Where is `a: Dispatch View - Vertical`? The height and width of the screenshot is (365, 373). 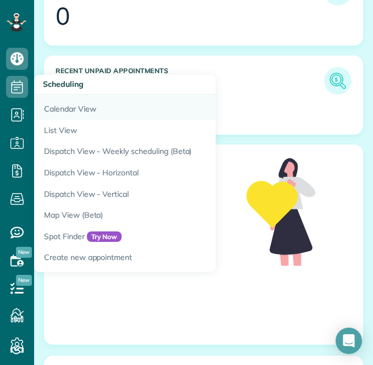 a: Dispatch View - Vertical is located at coordinates (171, 194).